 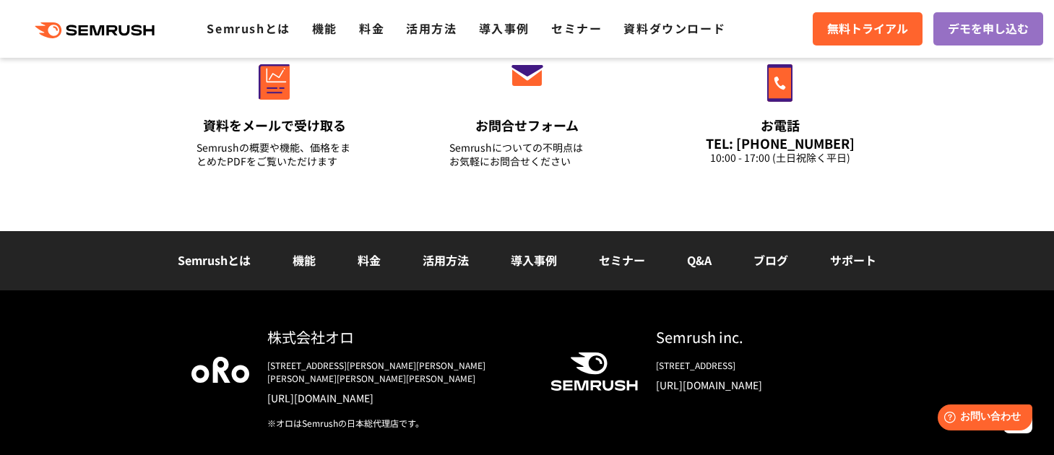 What do you see at coordinates (274, 110) in the screenshot?
I see `a: 資料をメールで受け取る Semrushの概要や機能、価格をまとめたPDFをご覧いただけます` at bounding box center [274, 110].